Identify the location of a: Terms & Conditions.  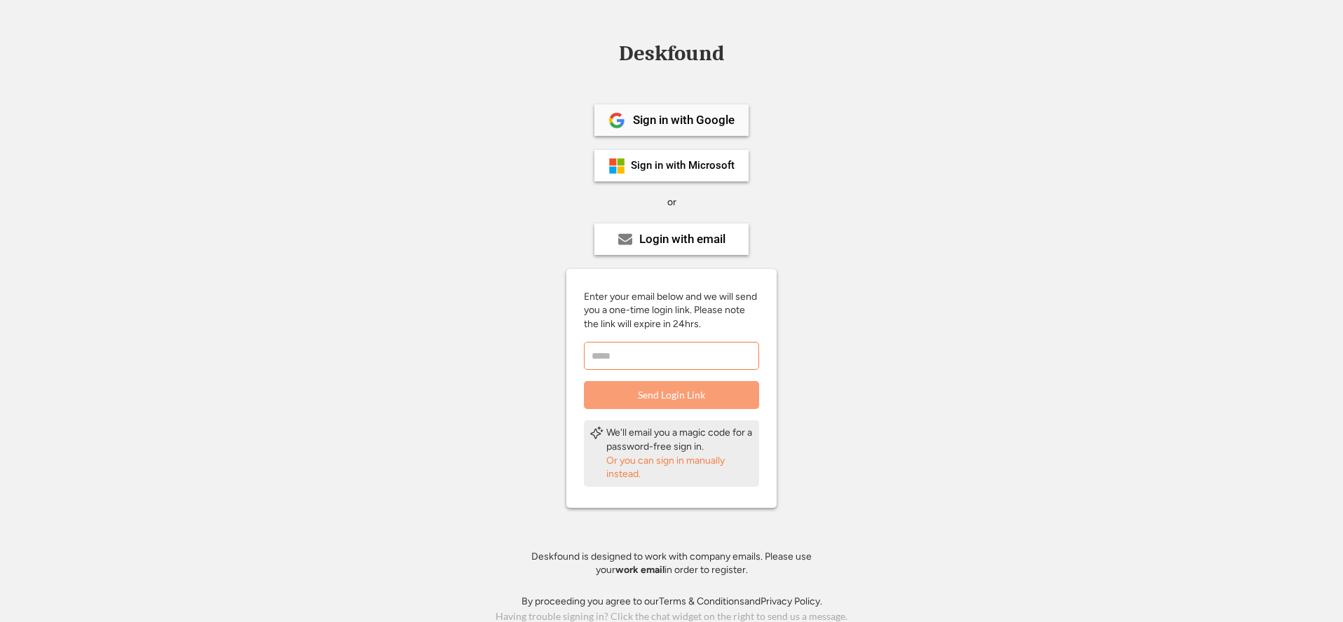
(701, 601).